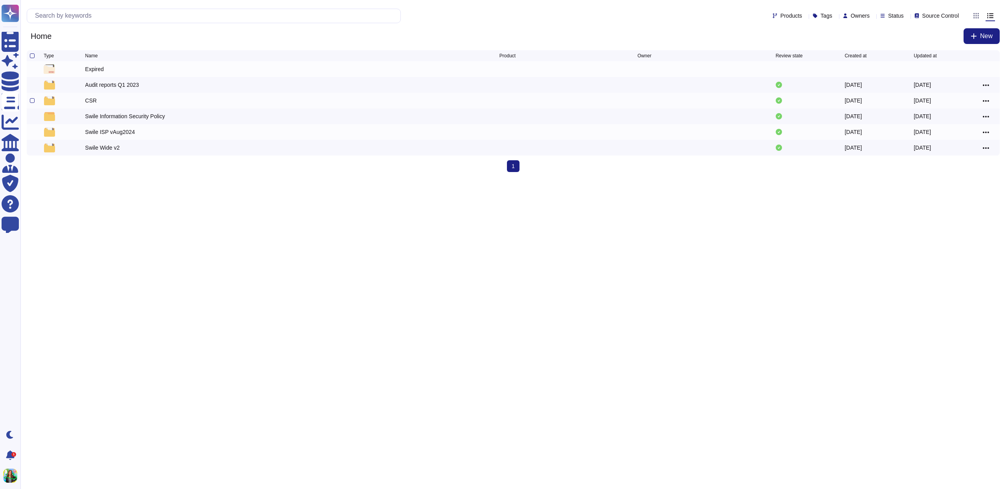 The width and height of the screenshot is (1006, 489). What do you see at coordinates (986, 36) in the screenshot?
I see `span: New` at bounding box center [986, 36].